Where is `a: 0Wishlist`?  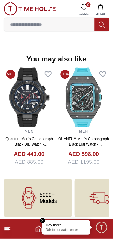 a: 0Wishlist is located at coordinates (85, 10).